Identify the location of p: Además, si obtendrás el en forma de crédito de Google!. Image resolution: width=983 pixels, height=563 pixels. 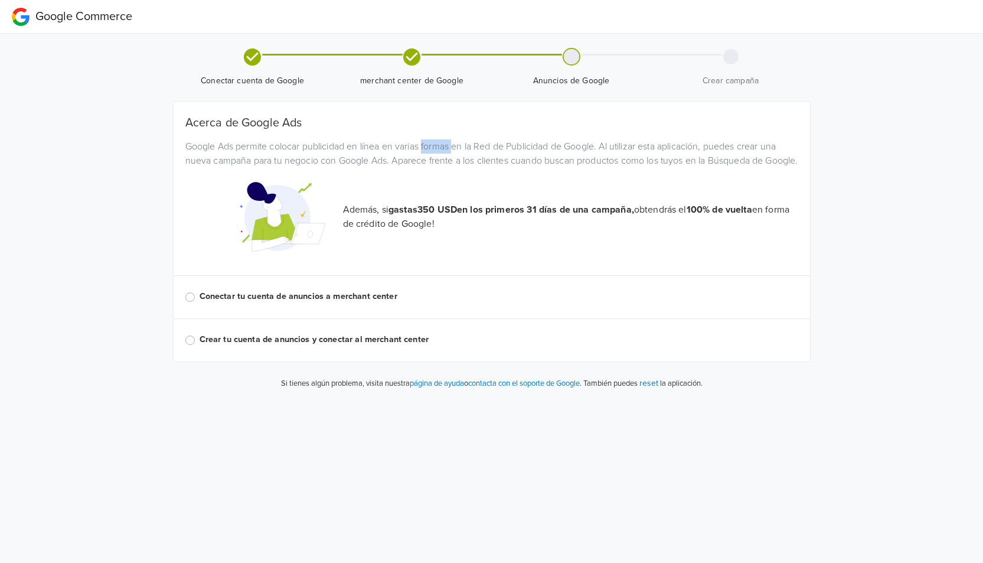
(571, 217).